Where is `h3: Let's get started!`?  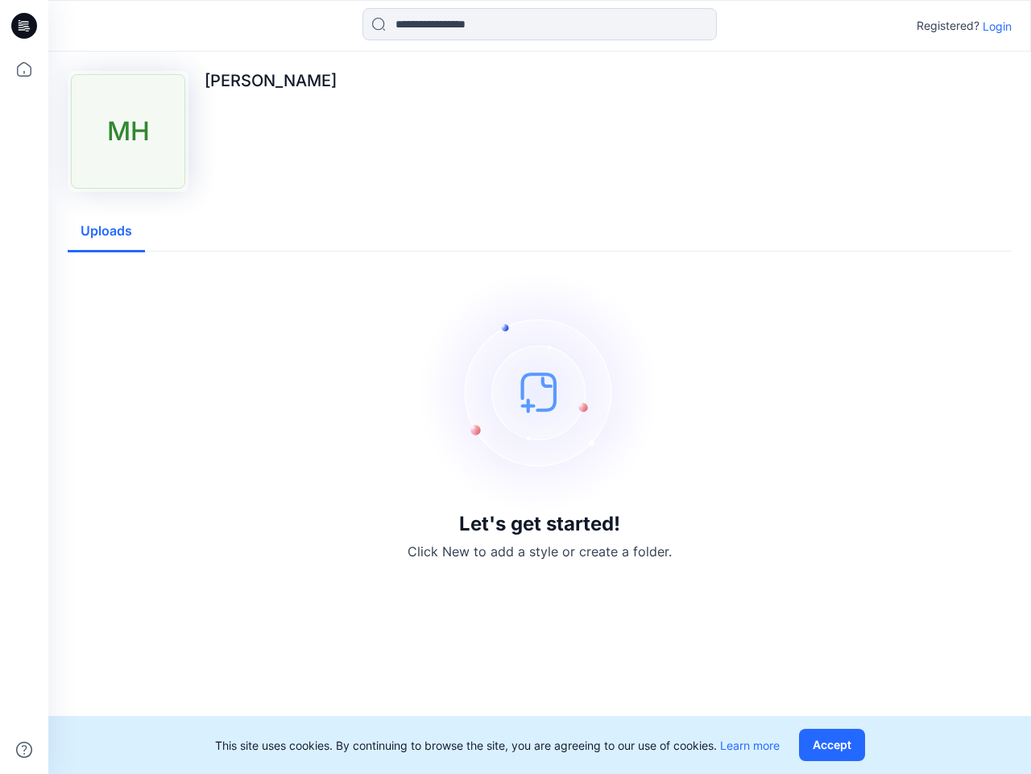
h3: Let's get started! is located at coordinates (540, 524).